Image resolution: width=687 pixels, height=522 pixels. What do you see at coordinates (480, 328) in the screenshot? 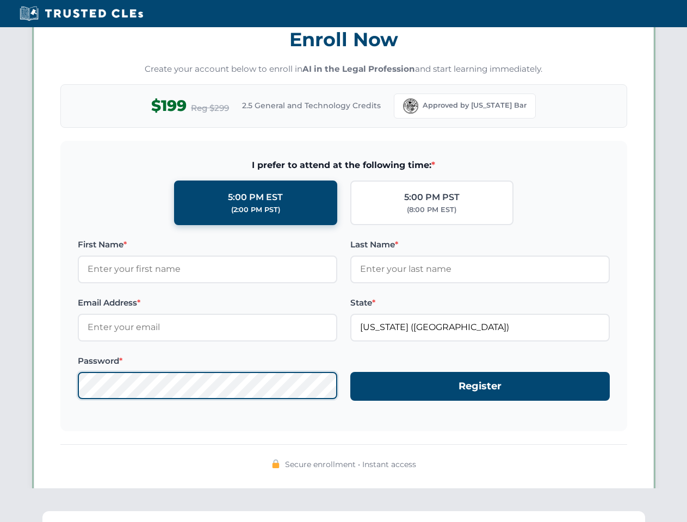
I see `input: Florida (FL)` at bounding box center [480, 328].